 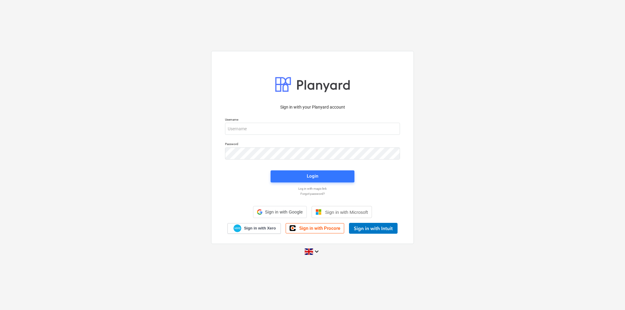 I want to click on a: Forgot password?, so click(x=313, y=194).